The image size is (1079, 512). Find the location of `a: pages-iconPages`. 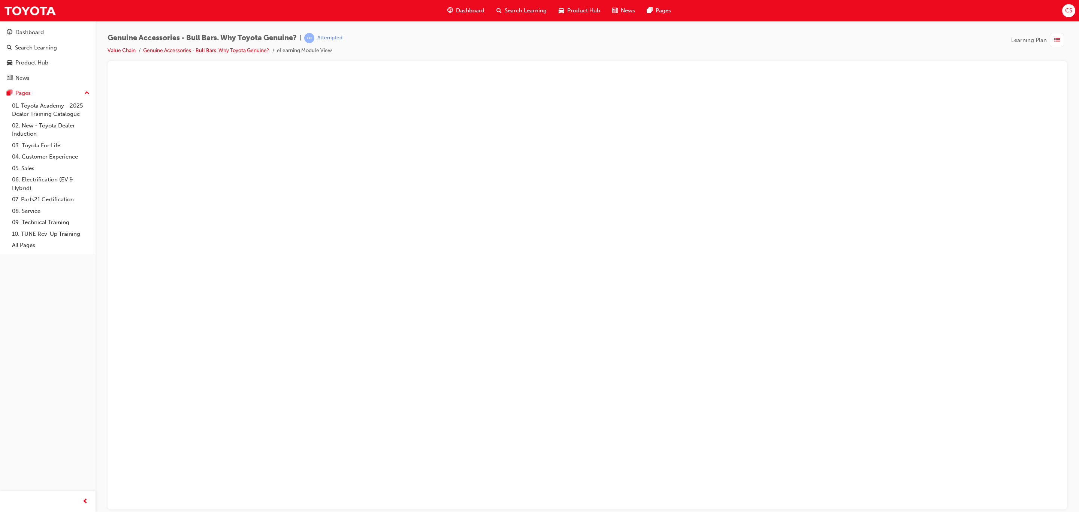

a: pages-iconPages is located at coordinates (659, 10).